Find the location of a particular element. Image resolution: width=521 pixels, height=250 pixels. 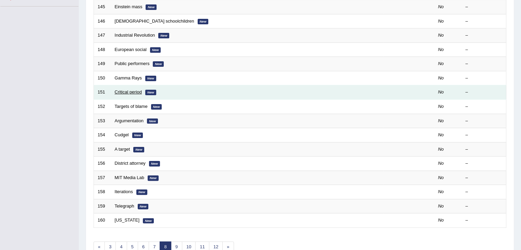

td: 154 is located at coordinates (102, 135).